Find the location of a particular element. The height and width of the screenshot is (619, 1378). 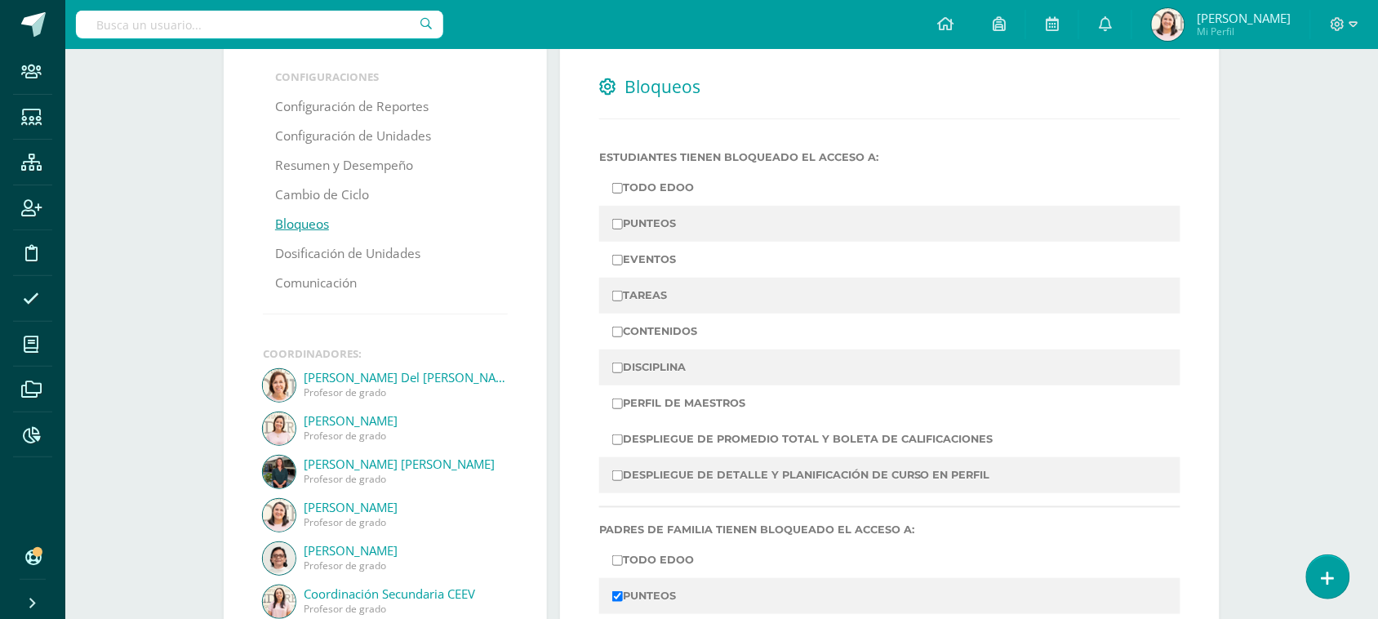

label: DESPLIEGUE DE PROMEDIO TOTAL Y BOLETA DE CALIFICACIONES is located at coordinates (890, 439).